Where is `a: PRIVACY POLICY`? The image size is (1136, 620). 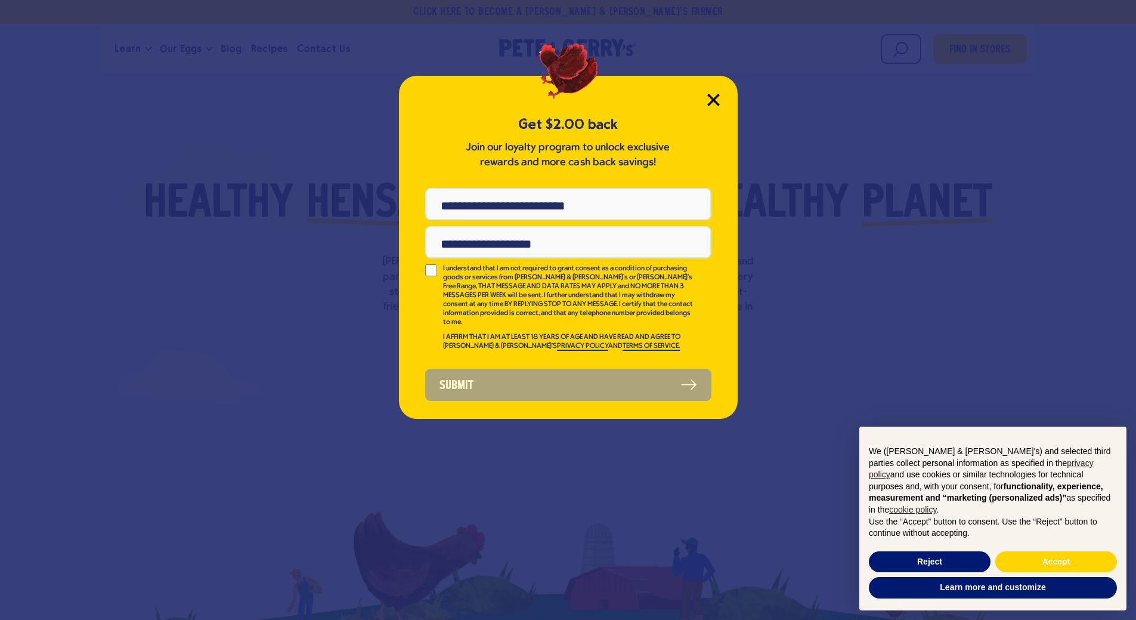 a: PRIVACY POLICY is located at coordinates (583, 347).